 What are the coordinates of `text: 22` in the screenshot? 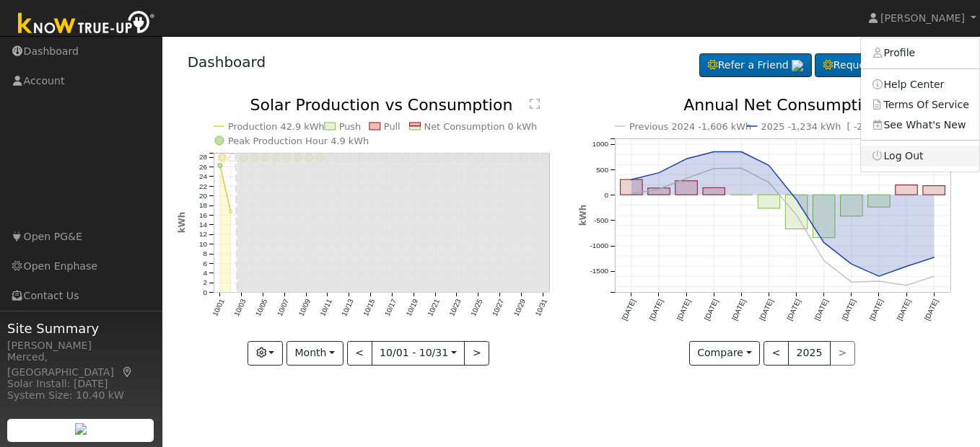 It's located at (203, 186).